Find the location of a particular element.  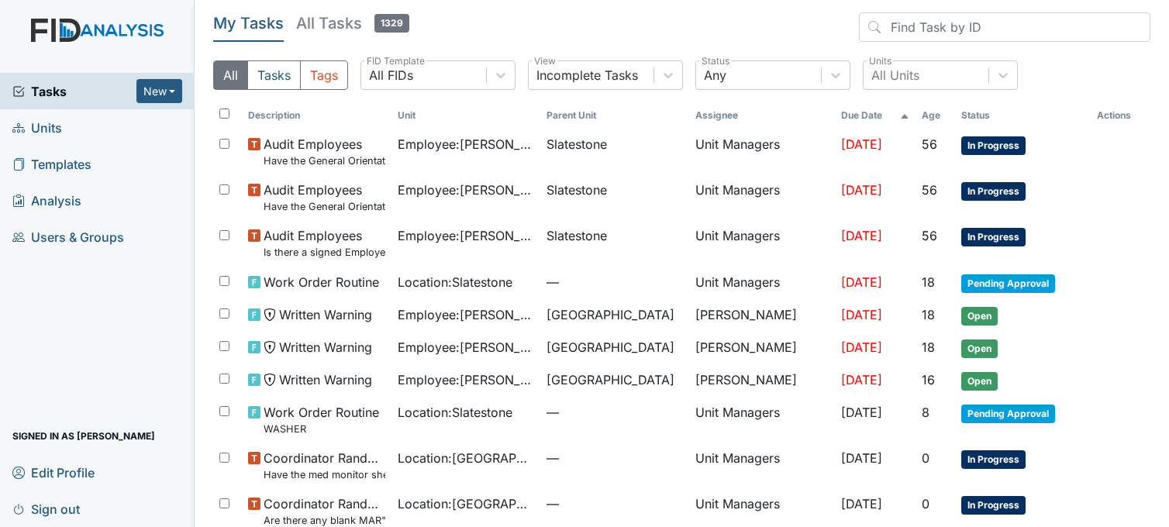

span: Templates is located at coordinates (52, 164).